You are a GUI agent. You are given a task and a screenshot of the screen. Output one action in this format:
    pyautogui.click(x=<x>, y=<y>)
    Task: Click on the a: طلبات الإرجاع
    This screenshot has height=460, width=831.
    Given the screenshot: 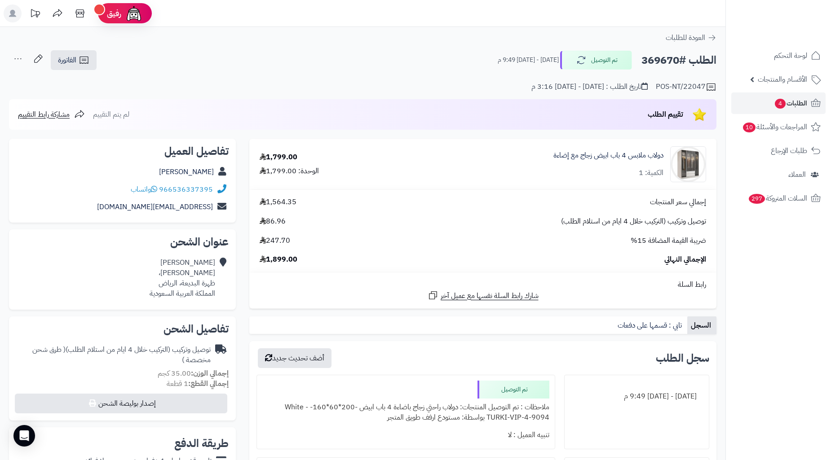 What is the action you would take?
    pyautogui.click(x=778, y=151)
    